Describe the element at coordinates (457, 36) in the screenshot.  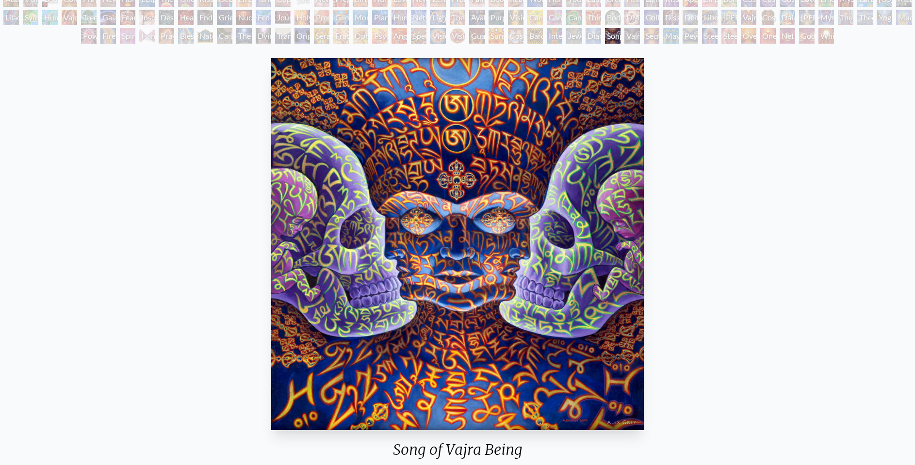
I see `div: Vision Crystal Tondo` at that location.